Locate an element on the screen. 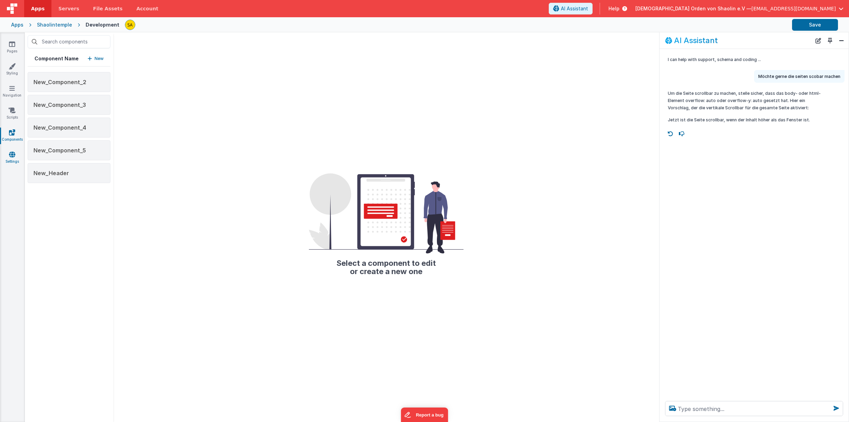 The height and width of the screenshot is (422, 849). button: Toggle Pin is located at coordinates (830, 41).